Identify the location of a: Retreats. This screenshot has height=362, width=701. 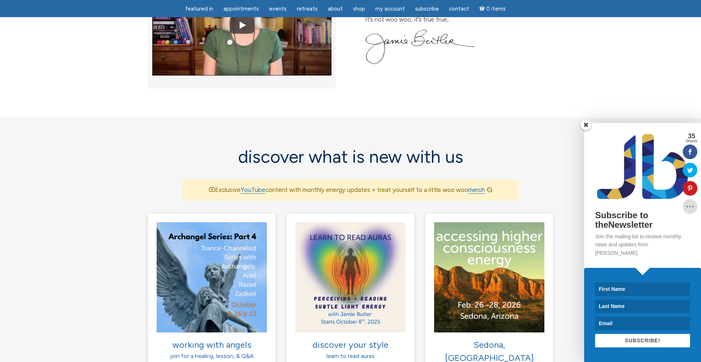
(307, 9).